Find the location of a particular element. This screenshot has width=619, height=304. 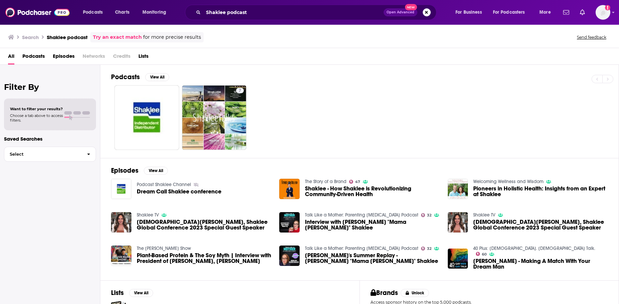

span: for more precise results is located at coordinates (172, 37).